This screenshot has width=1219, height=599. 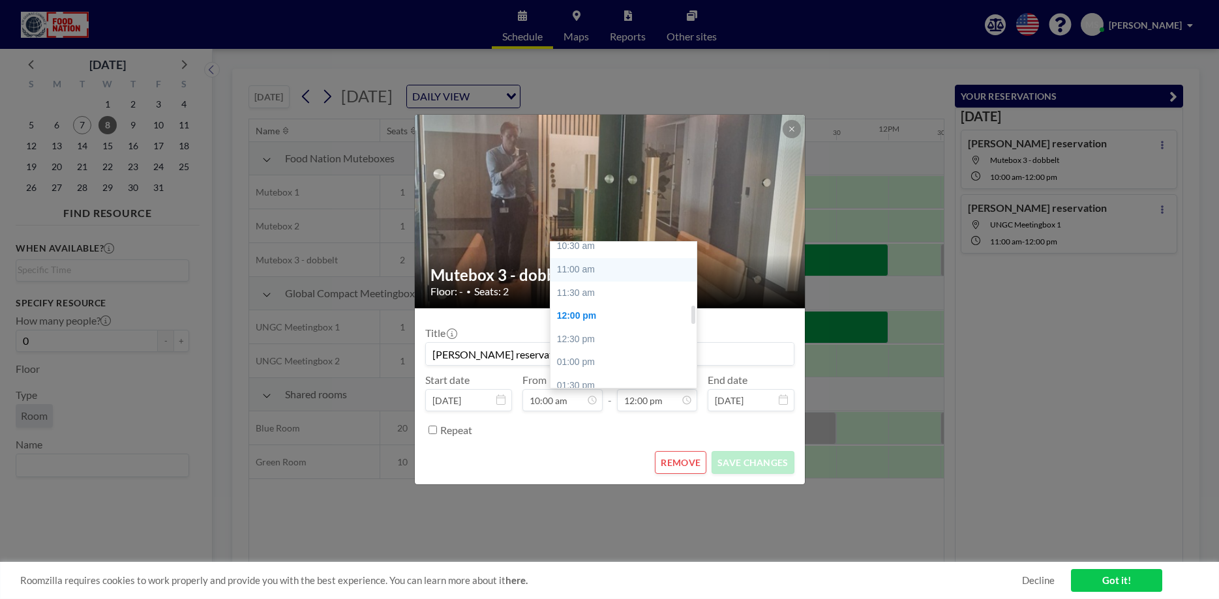 What do you see at coordinates (623, 316) in the screenshot?
I see `div: 12:00 pm` at bounding box center [623, 316].